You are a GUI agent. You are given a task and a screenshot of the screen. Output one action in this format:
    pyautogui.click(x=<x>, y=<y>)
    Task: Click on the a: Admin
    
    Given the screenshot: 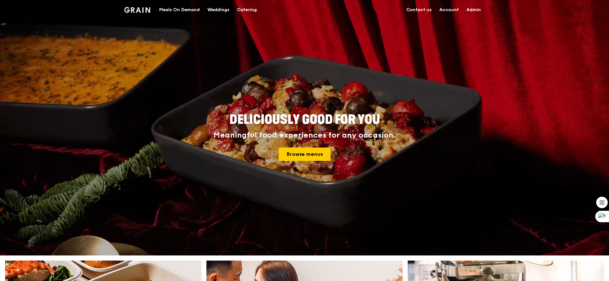 What is the action you would take?
    pyautogui.click(x=474, y=10)
    